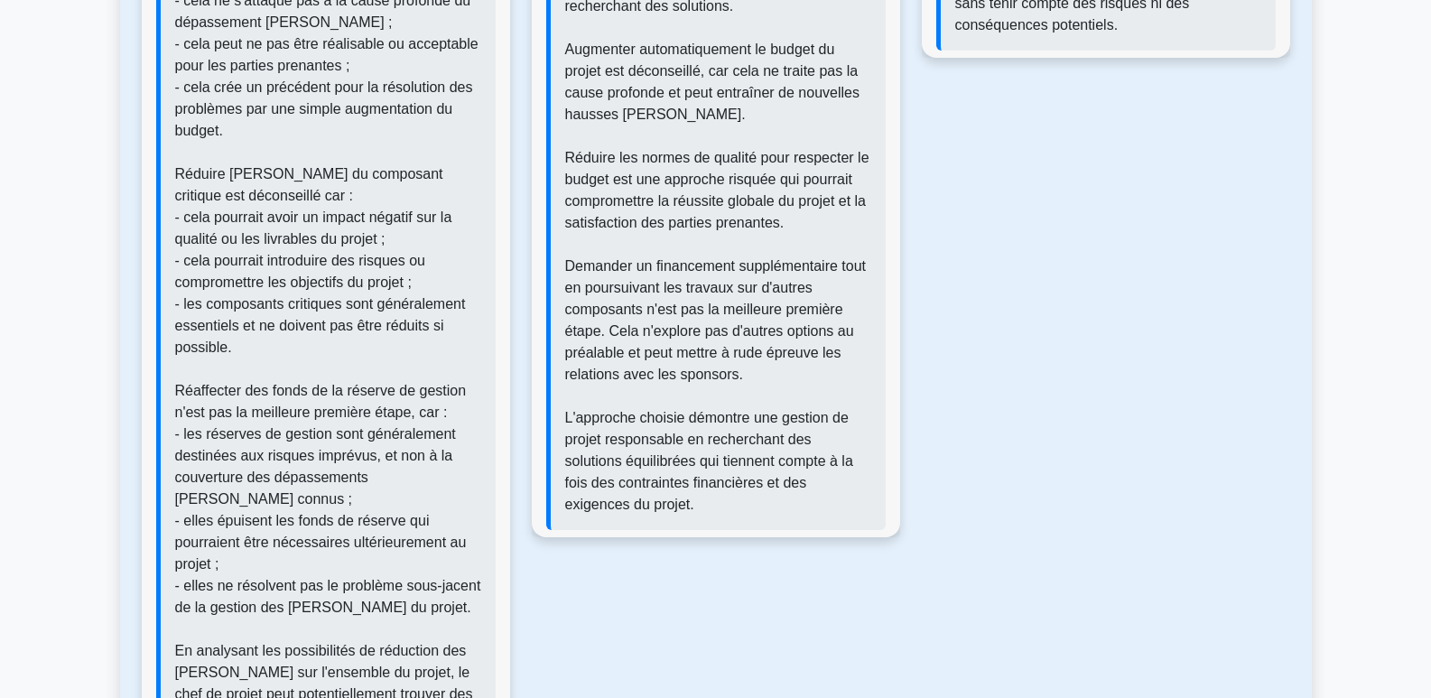 Image resolution: width=1431 pixels, height=698 pixels. Describe the element at coordinates (321, 542) in the screenshot. I see `font: - elles épuisent les fonds de réserve qui pourraient être nécessaires ultérieurement au projet ;` at that location.